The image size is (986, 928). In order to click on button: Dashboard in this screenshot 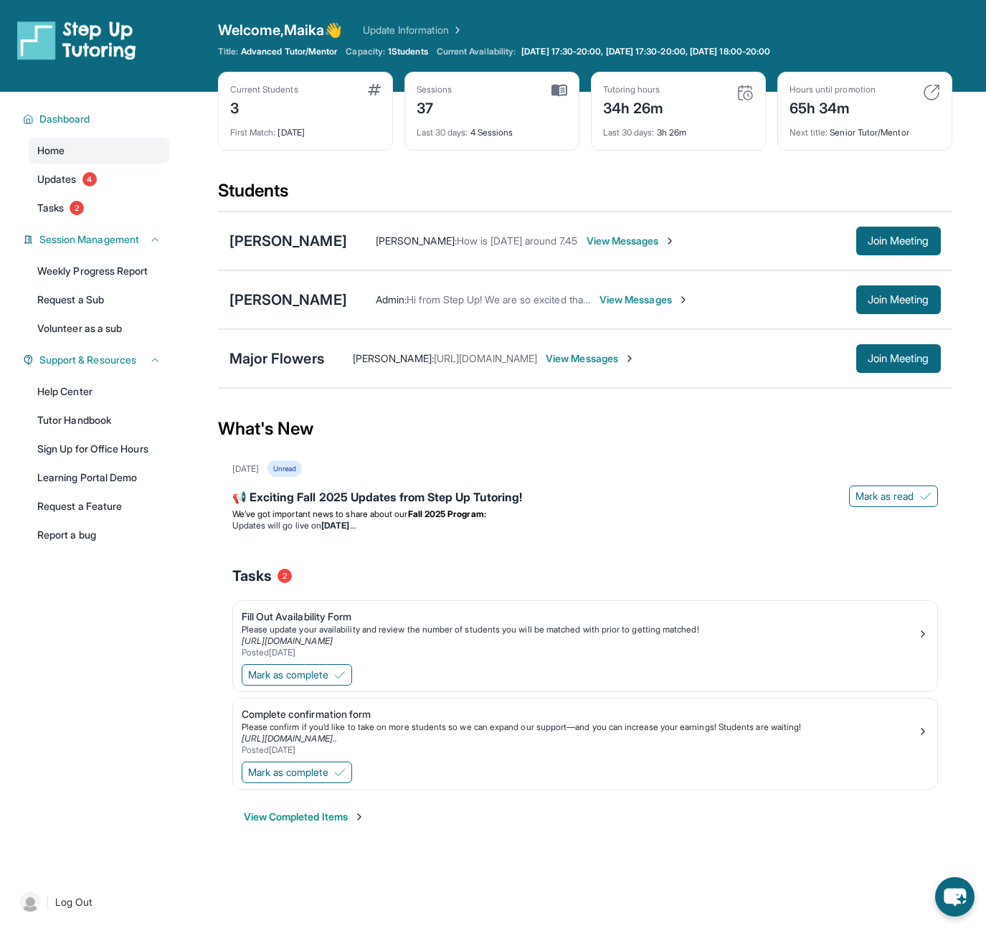, I will do `click(97, 119)`.